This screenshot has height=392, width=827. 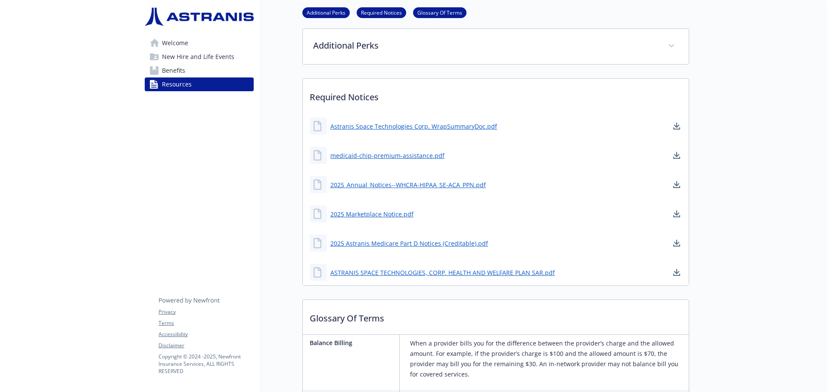 What do you see at coordinates (413, 126) in the screenshot?
I see `a: Astranis Space Technologies Corp. WrapSummaryDoc.pdf` at bounding box center [413, 126].